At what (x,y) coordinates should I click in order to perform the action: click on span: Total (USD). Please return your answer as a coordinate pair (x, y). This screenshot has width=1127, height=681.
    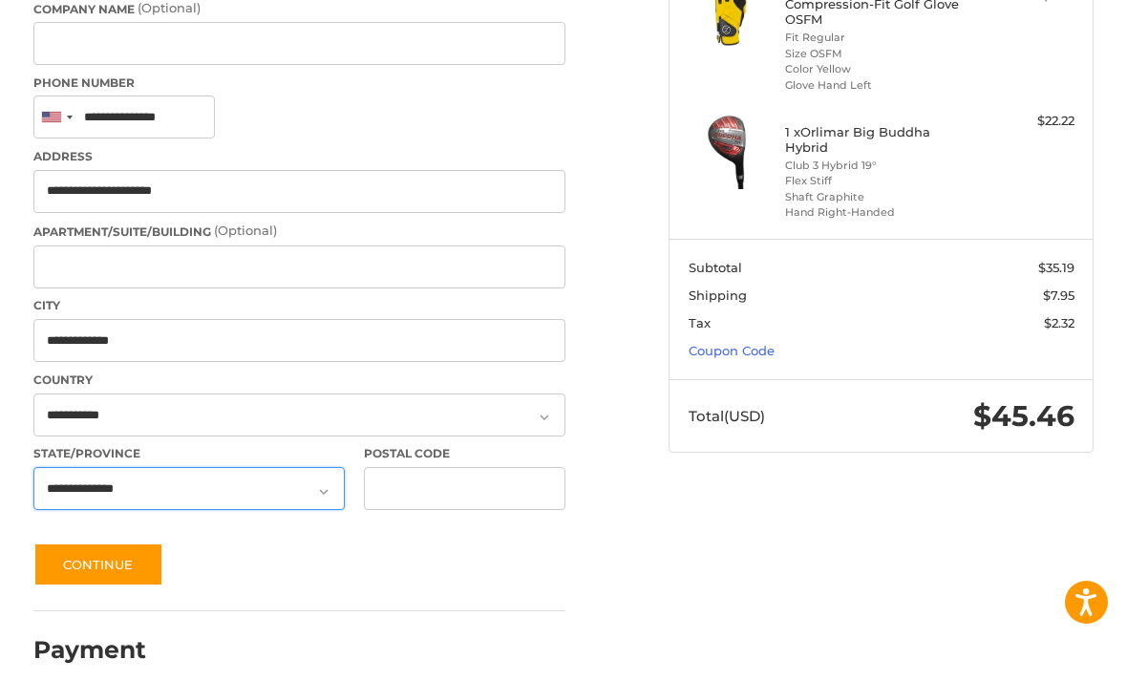
    Looking at the image, I should click on (727, 415).